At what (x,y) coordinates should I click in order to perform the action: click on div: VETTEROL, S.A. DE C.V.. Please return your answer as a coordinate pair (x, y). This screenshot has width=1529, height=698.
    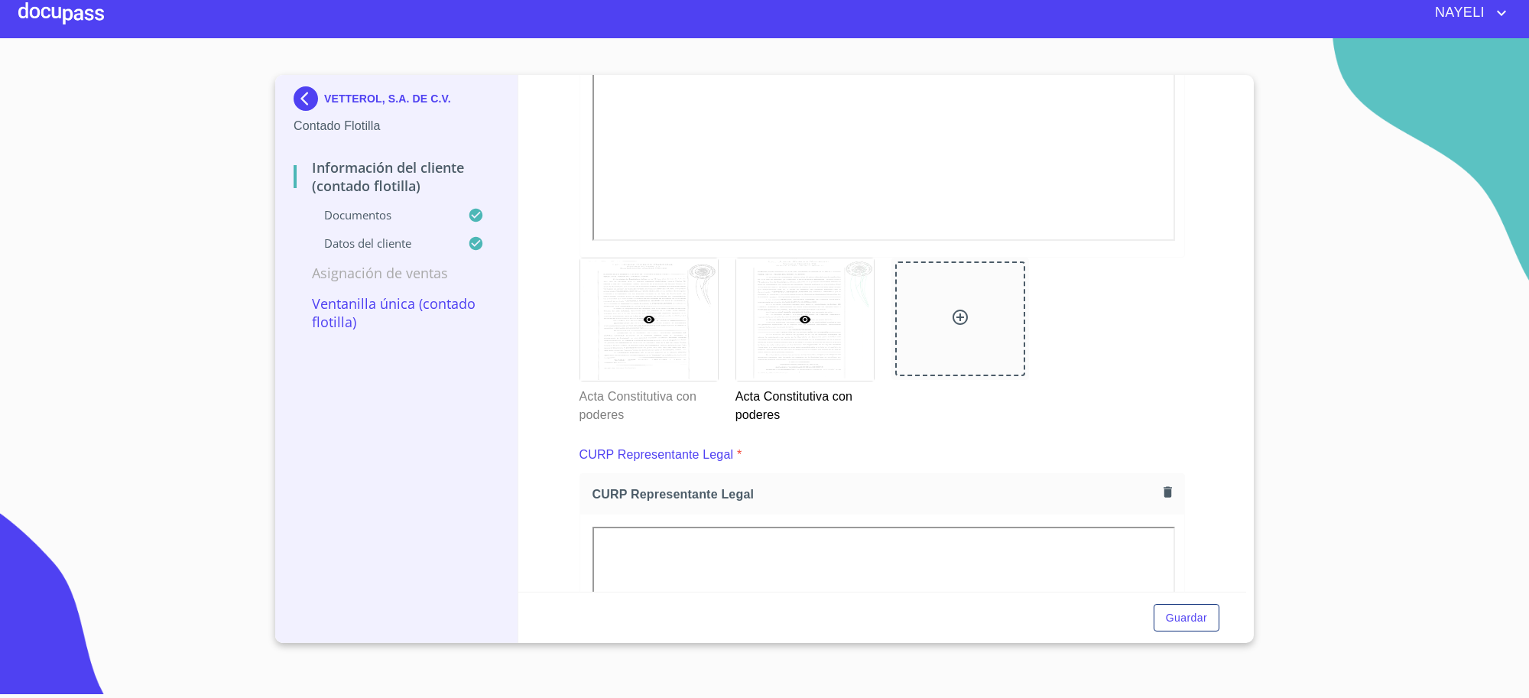
    Looking at the image, I should click on (396, 102).